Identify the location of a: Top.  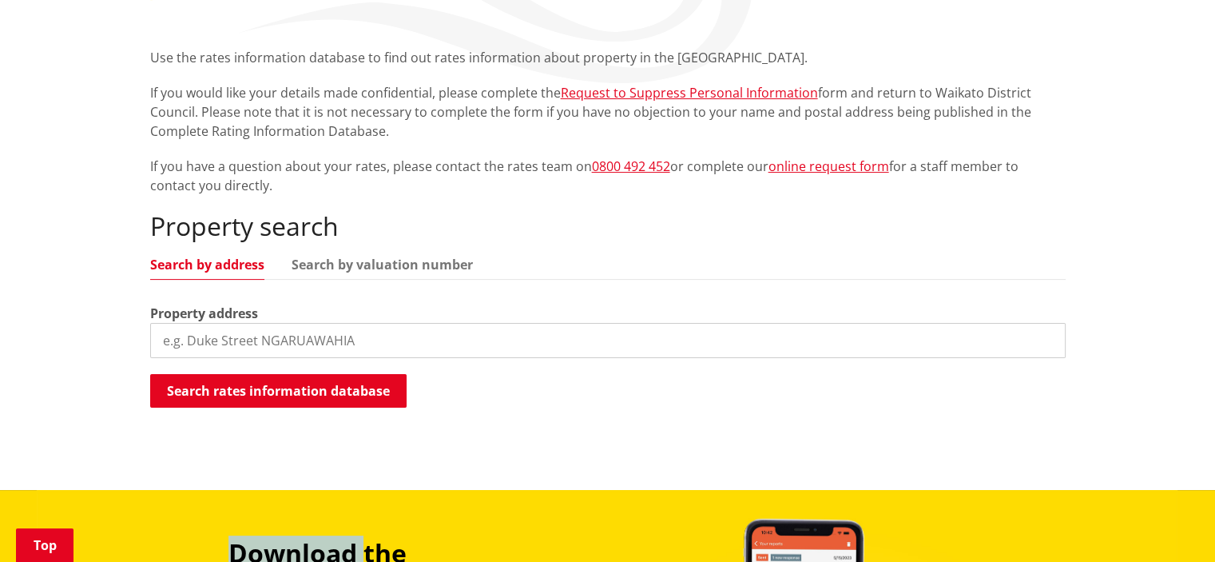
(45, 545).